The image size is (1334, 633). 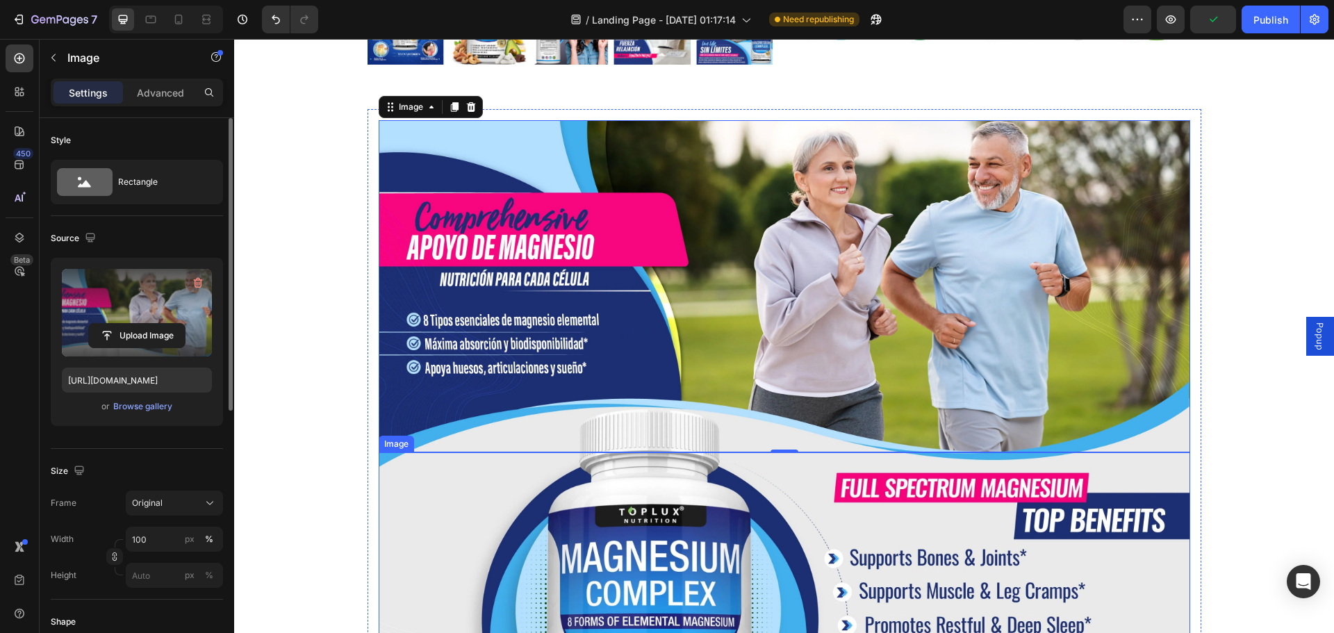 I want to click on div: Beta, so click(x=22, y=260).